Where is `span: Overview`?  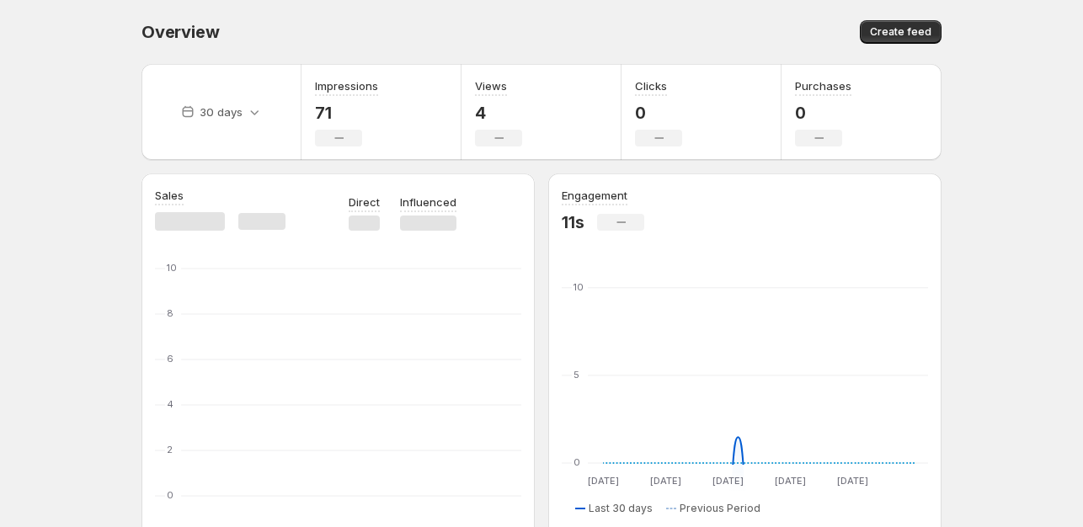 span: Overview is located at coordinates (180, 32).